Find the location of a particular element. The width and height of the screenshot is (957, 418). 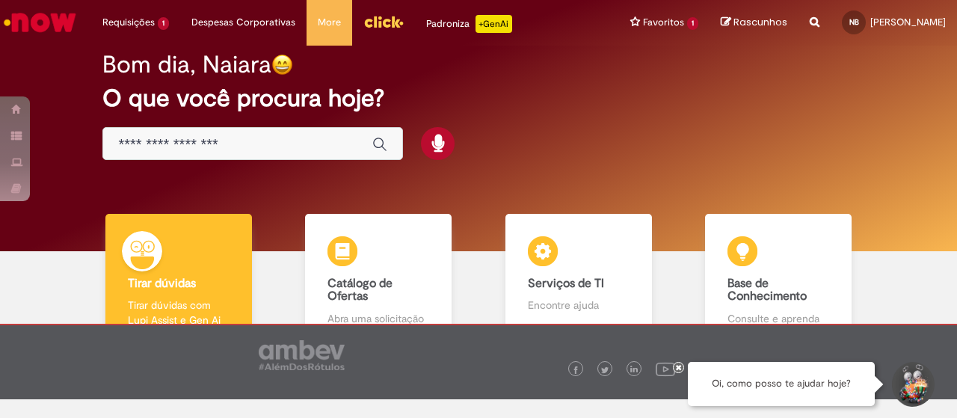

span: Favoritos is located at coordinates (663, 22).